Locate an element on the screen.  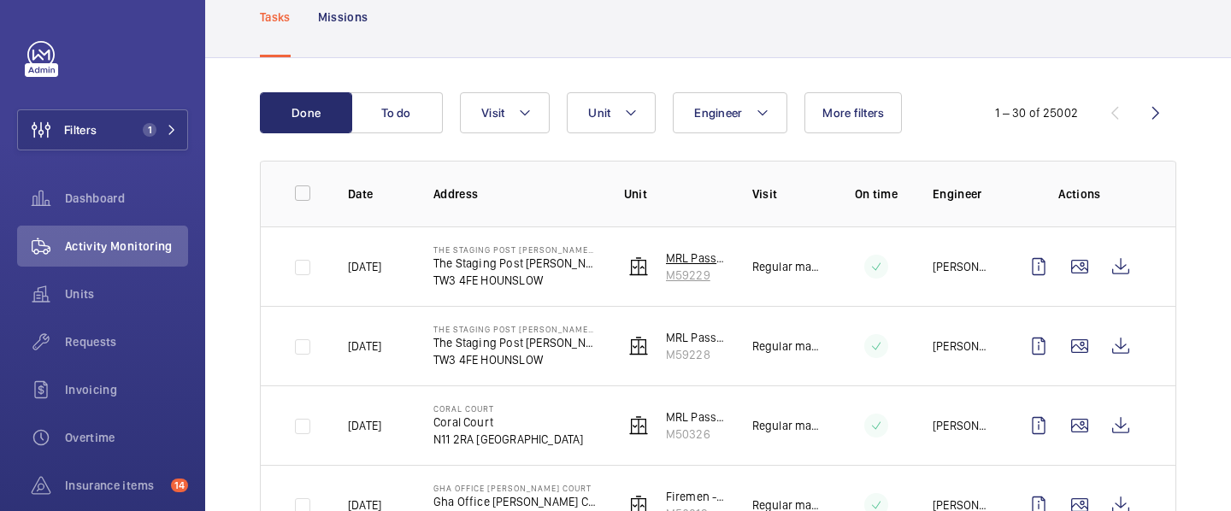
span: Invoicing is located at coordinates (127, 390).